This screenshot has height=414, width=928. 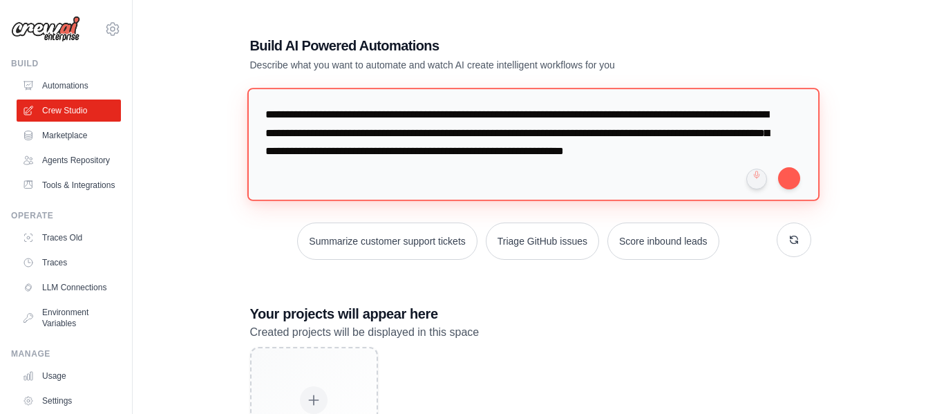 I want to click on a: Tools & Integrations, so click(x=68, y=185).